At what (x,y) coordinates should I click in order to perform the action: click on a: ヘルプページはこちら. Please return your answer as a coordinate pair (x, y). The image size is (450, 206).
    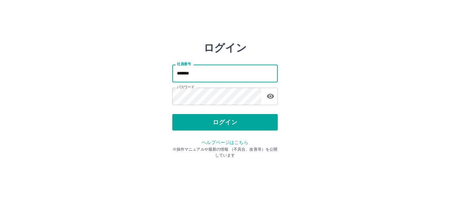
    Looking at the image, I should click on (224, 142).